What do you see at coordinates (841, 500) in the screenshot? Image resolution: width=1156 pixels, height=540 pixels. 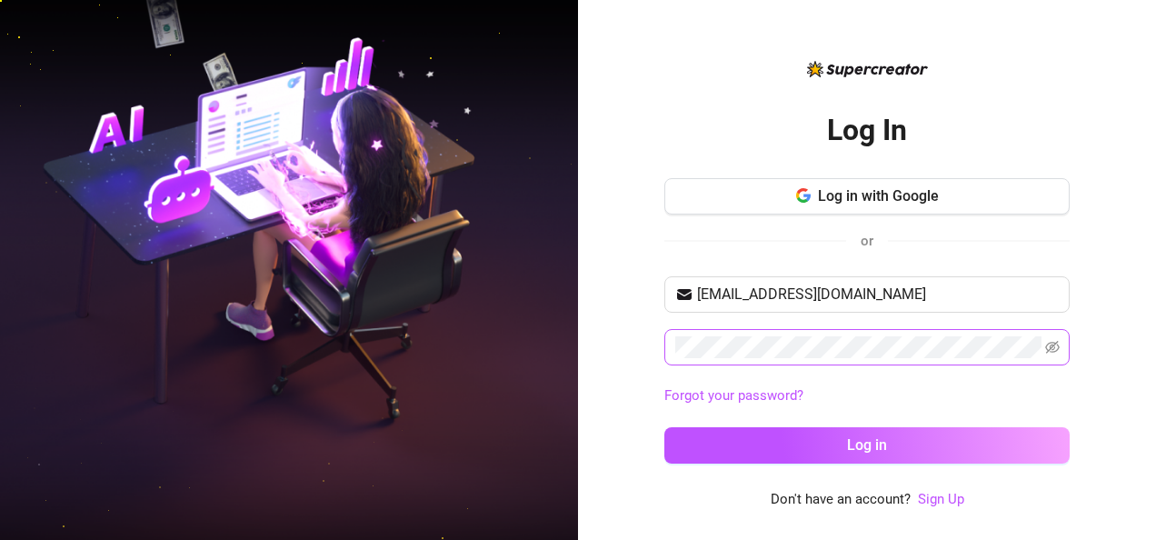 I see `span: Don't have an account?` at bounding box center [841, 500].